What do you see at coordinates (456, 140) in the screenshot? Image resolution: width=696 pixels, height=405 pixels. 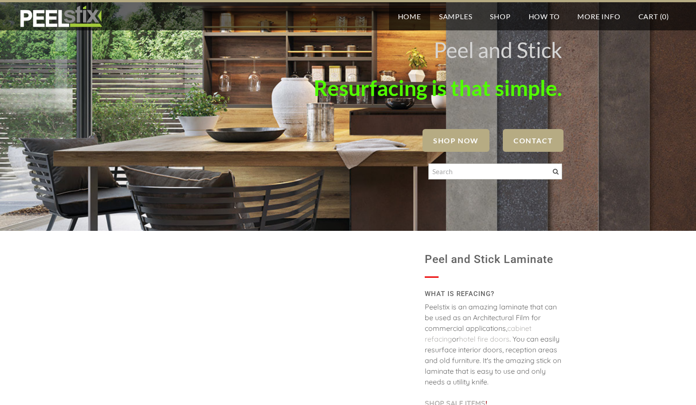 I see `span: SHOP NOW` at bounding box center [456, 140].